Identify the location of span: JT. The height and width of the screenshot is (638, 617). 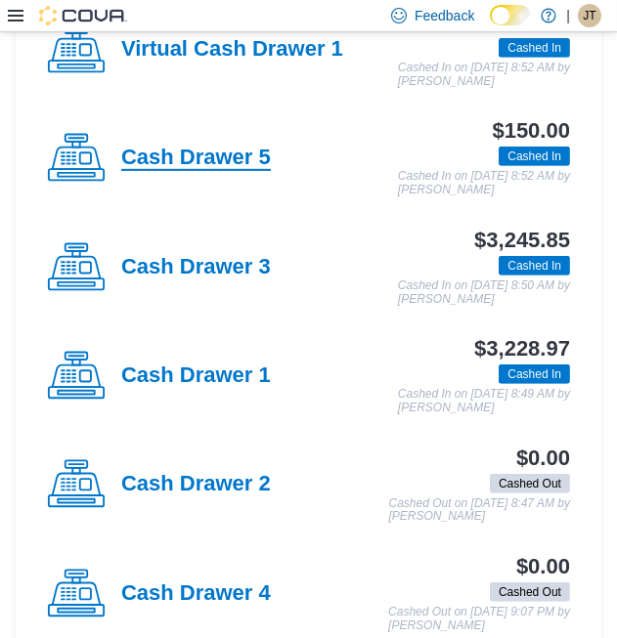
(588, 16).